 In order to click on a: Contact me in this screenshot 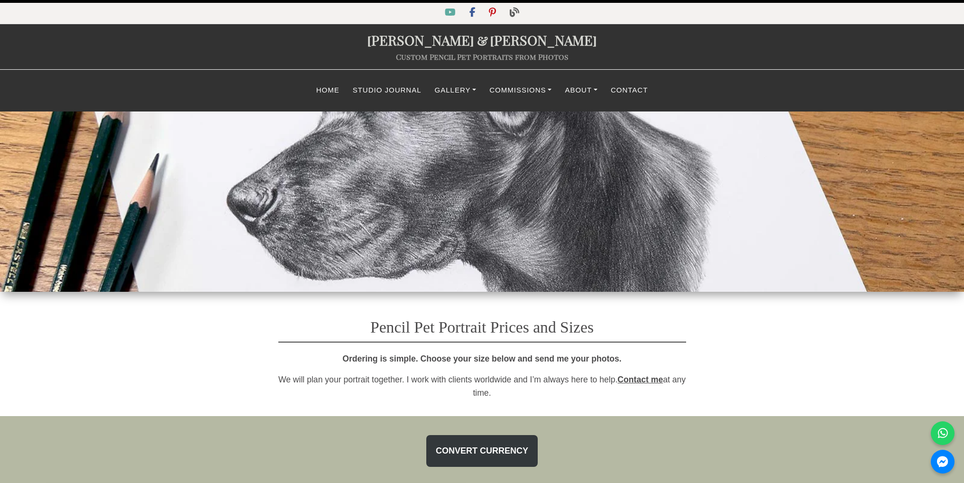, I will do `click(640, 379)`.